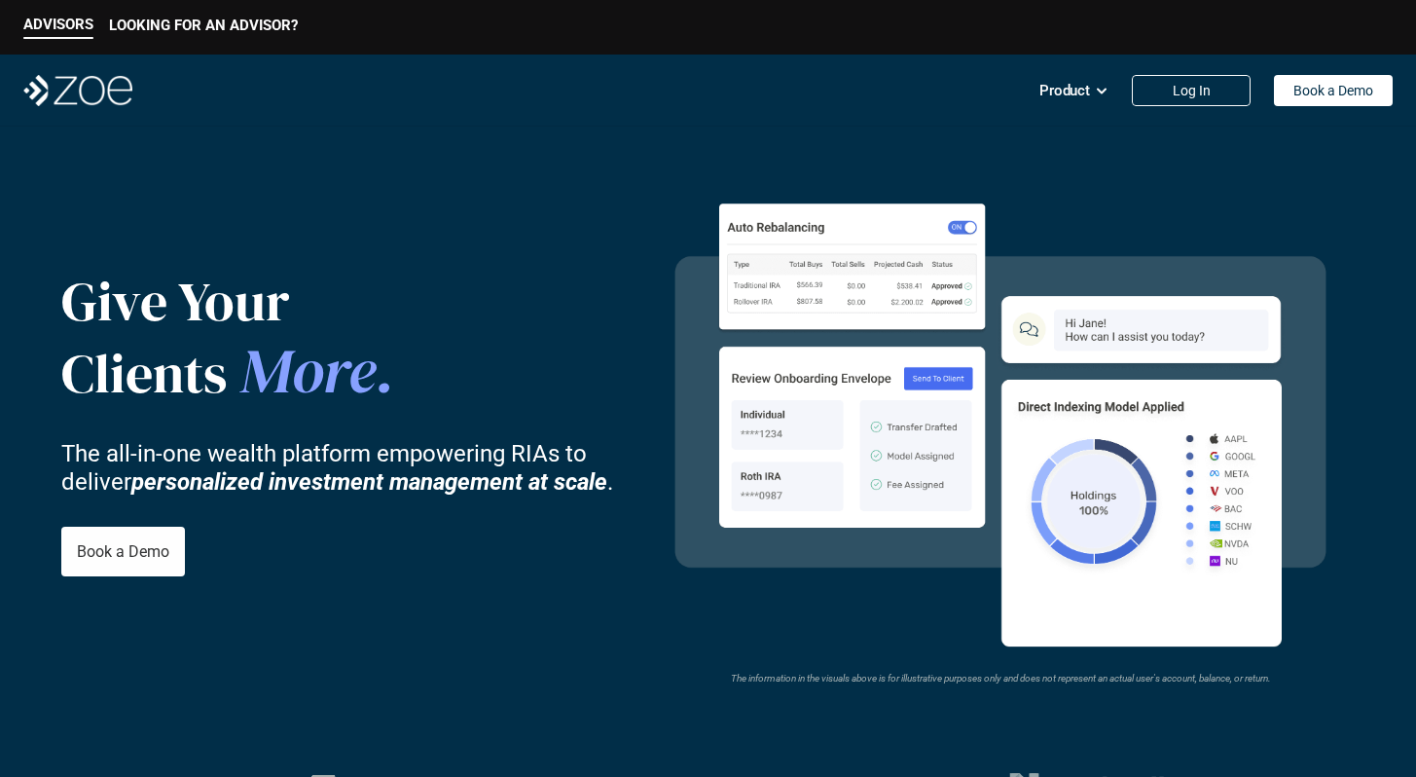 The image size is (1416, 777). What do you see at coordinates (285, 371) in the screenshot?
I see `p: Clients` at bounding box center [285, 371].